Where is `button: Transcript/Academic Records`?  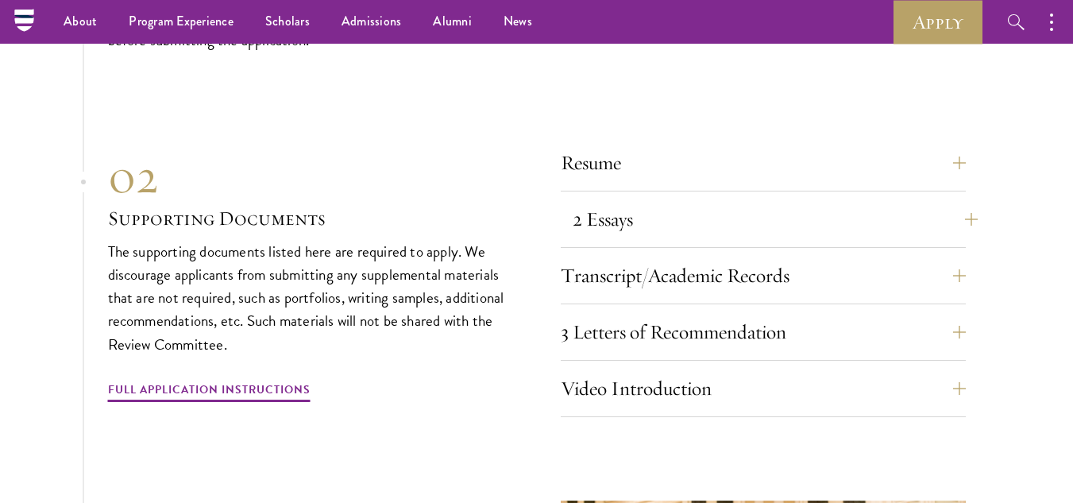
button: Transcript/Academic Records is located at coordinates (763, 275).